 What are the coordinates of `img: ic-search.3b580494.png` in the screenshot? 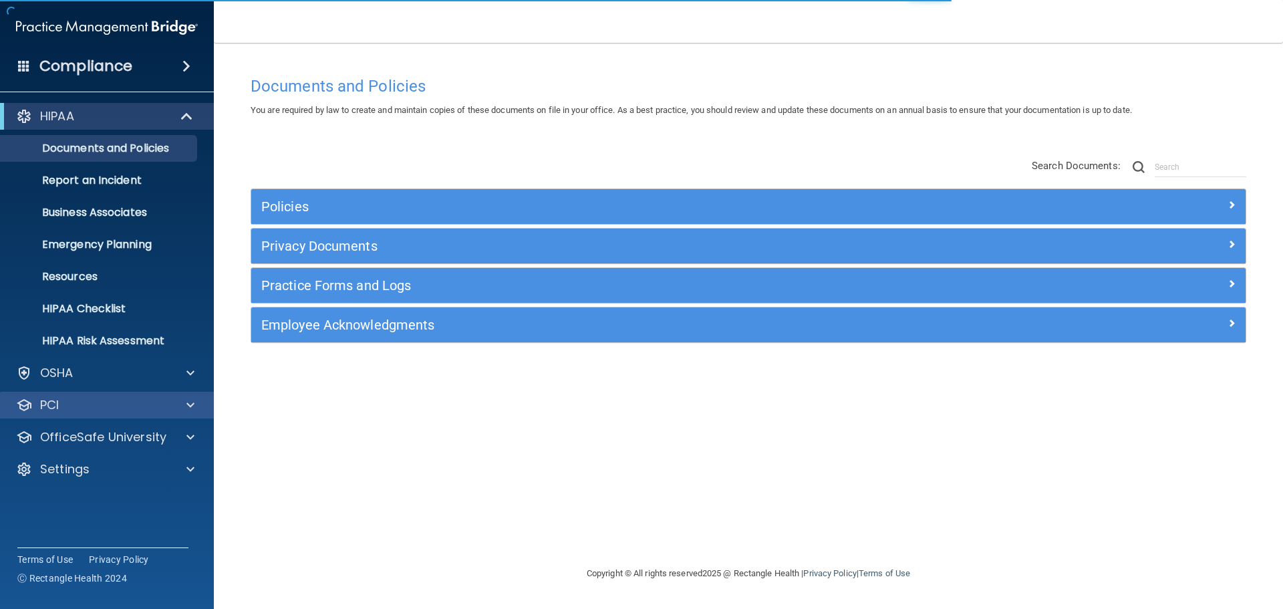 It's located at (1139, 167).